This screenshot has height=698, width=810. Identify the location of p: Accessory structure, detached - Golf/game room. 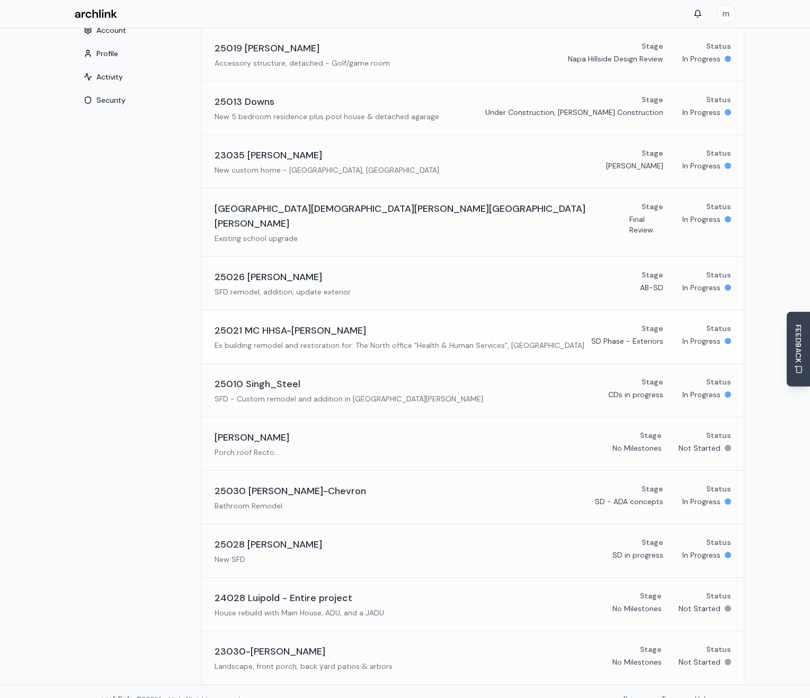
(302, 63).